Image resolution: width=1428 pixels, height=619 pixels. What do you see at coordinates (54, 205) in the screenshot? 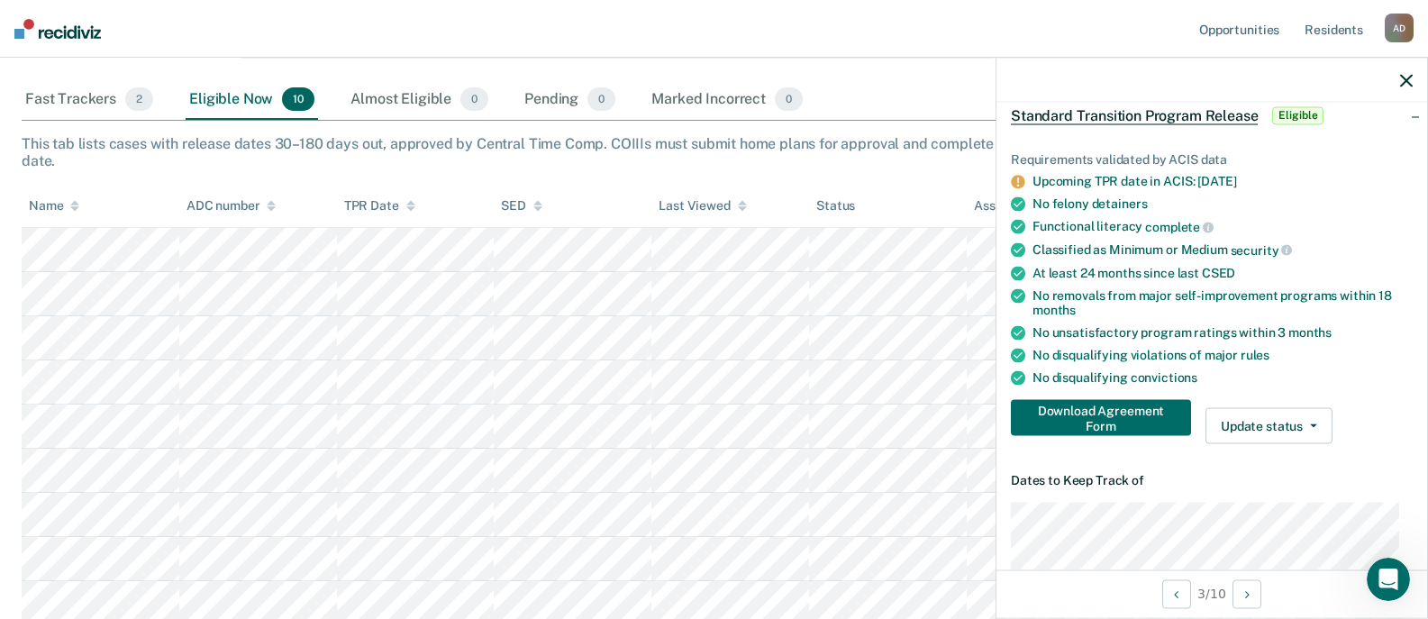
I see `div: Name` at bounding box center [54, 205].